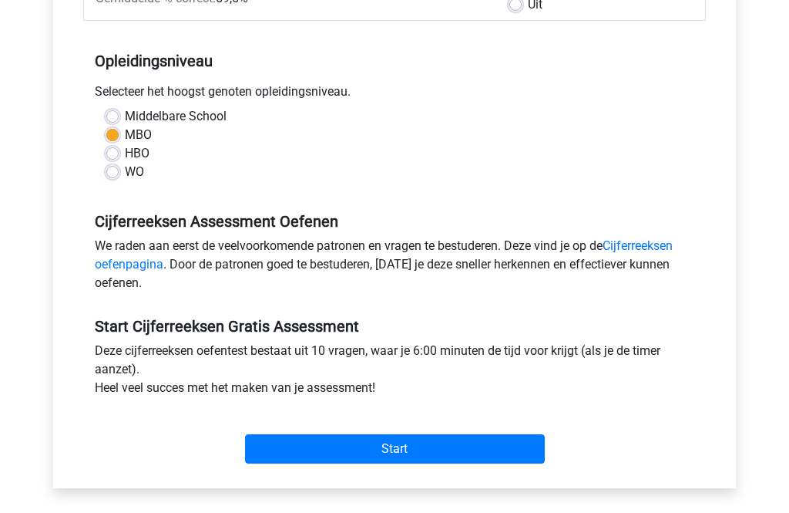 Image resolution: width=789 pixels, height=513 pixels. Describe the element at coordinates (395, 96) in the screenshot. I see `div: Selecteer het hoogst genoten opleidingsniveau.` at that location.